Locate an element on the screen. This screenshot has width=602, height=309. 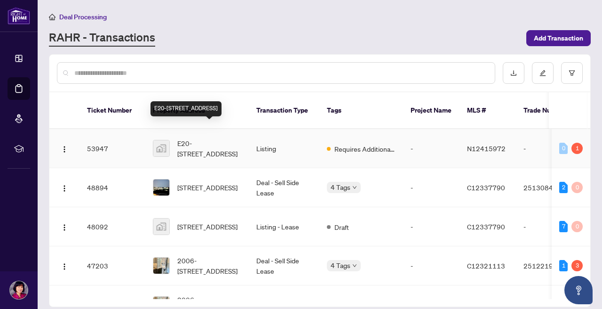
span: filter is located at coordinates (572, 73).